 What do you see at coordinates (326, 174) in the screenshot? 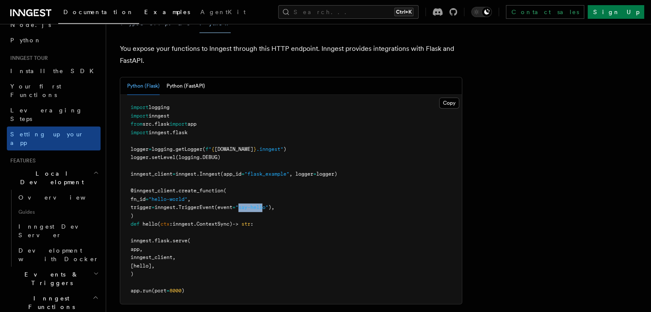
I see `span: logger)` at bounding box center [326, 174].